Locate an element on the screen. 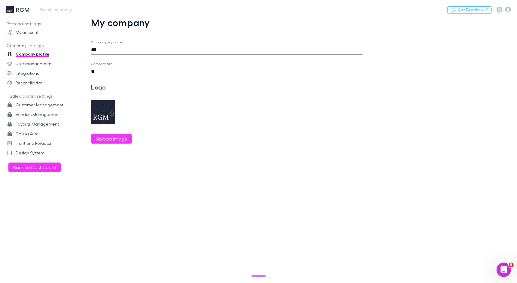 Image resolution: width=517 pixels, height=283 pixels. button: Got Feedback? is located at coordinates (469, 10).